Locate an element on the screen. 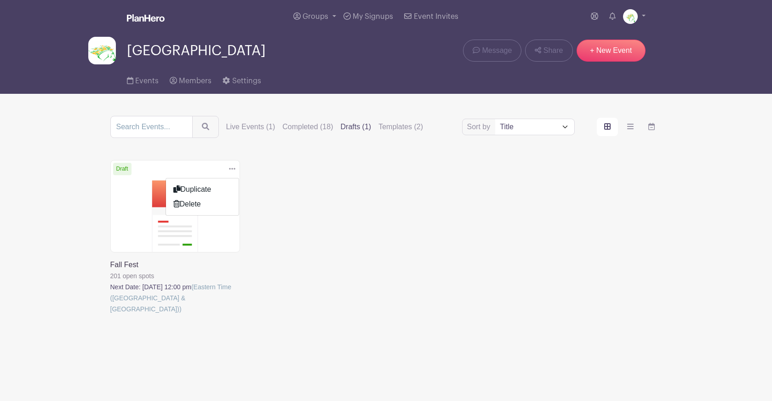 The image size is (772, 401). div: order and view is located at coordinates (630, 127).